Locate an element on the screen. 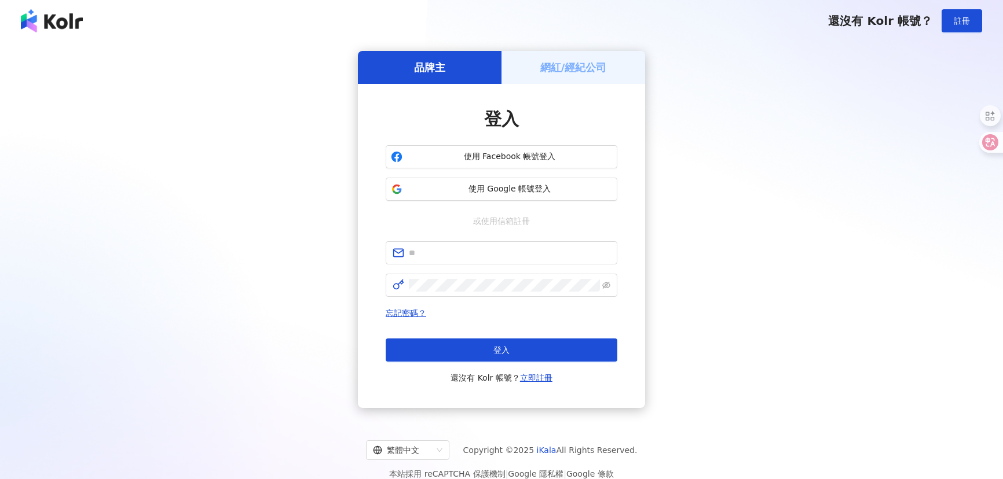 The width and height of the screenshot is (1003, 479). span: 註冊 is located at coordinates (962, 21).